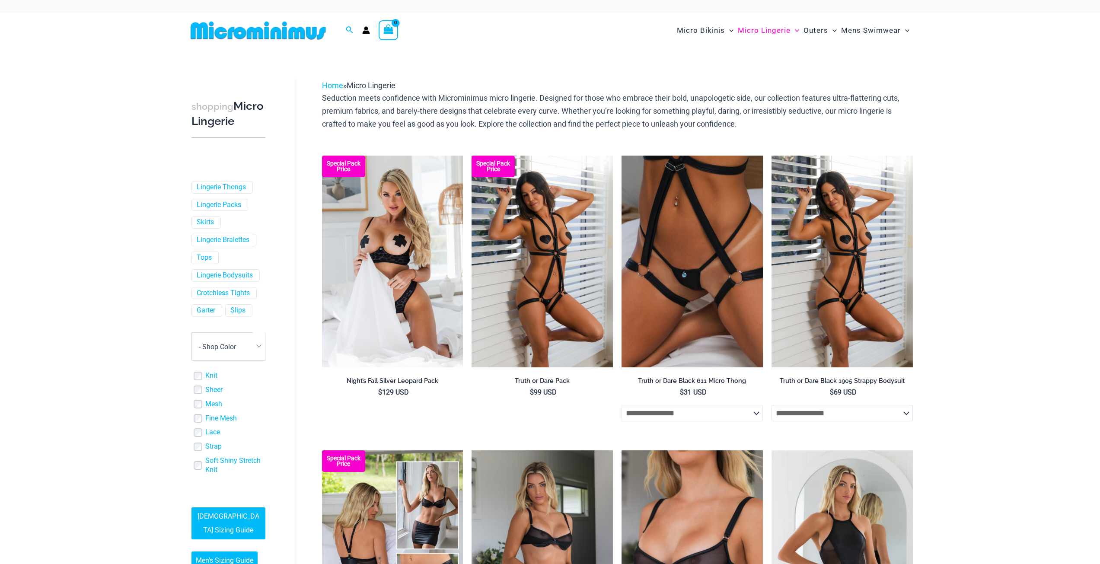  Describe the element at coordinates (204, 258) in the screenshot. I see `a: Tops` at that location.